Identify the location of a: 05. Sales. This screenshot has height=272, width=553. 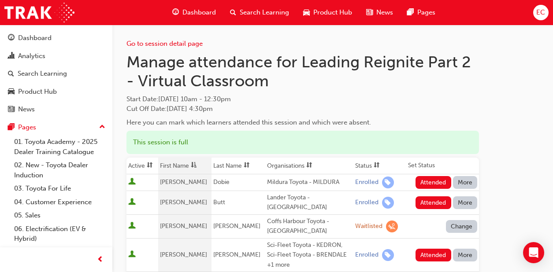
(59, 215).